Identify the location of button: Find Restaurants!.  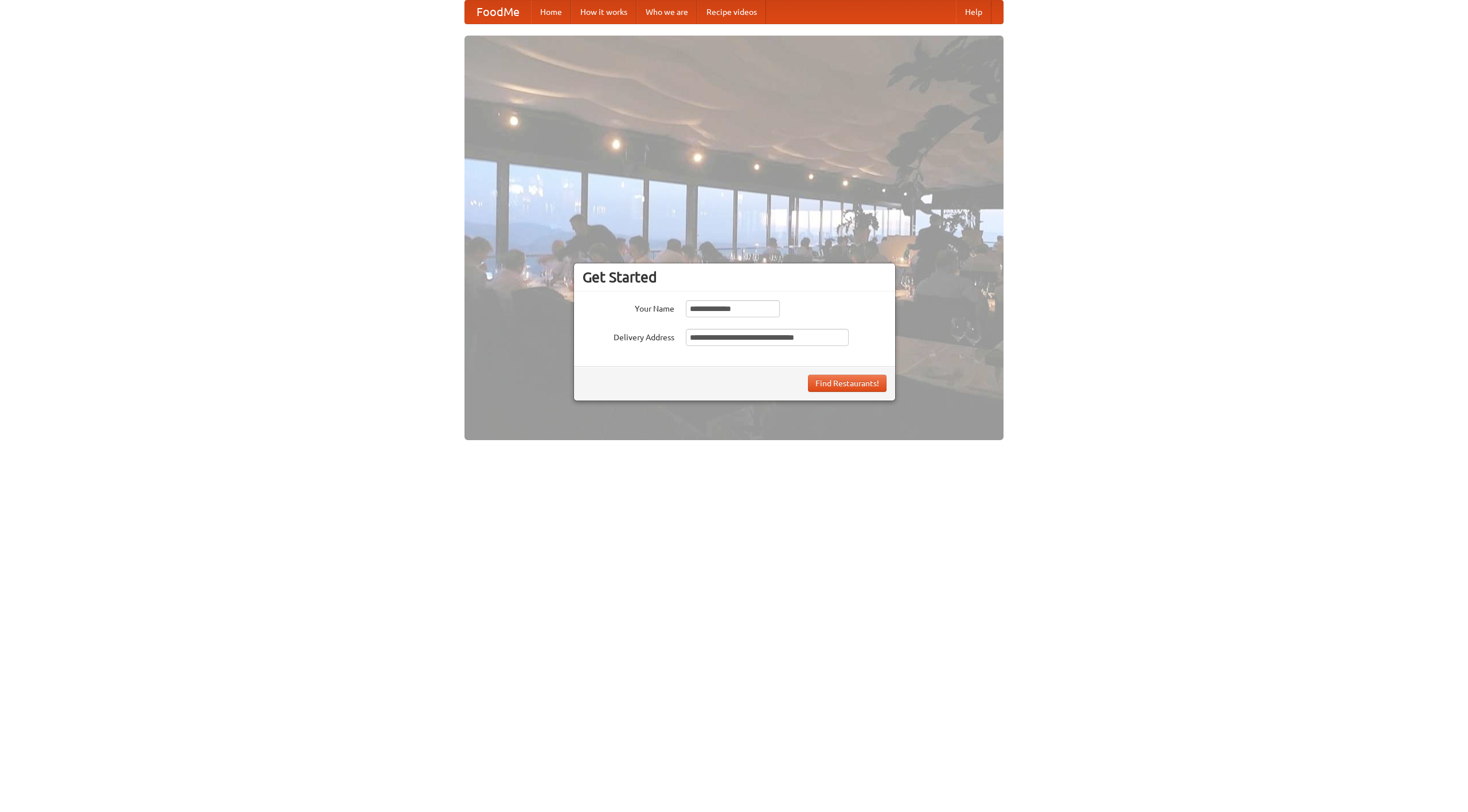
(847, 383).